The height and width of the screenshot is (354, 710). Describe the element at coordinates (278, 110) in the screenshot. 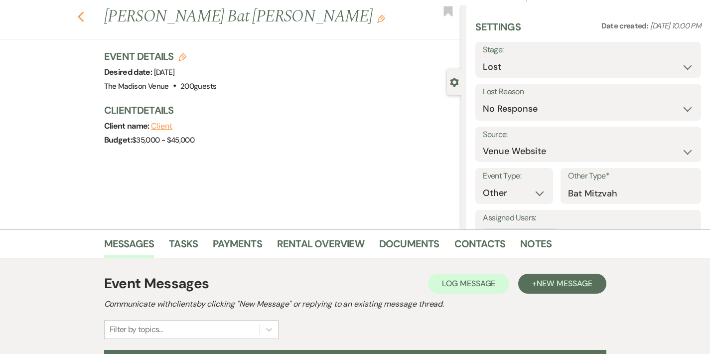

I see `h3: Client Details` at that location.